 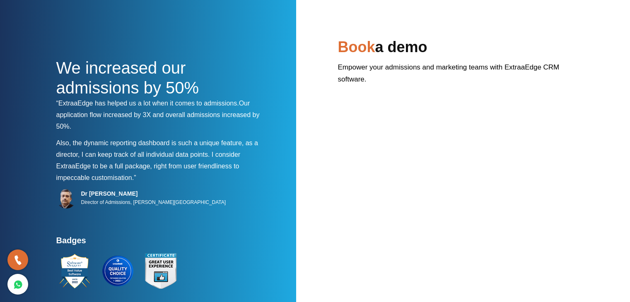 I want to click on h4: Badges, so click(x=162, y=243).